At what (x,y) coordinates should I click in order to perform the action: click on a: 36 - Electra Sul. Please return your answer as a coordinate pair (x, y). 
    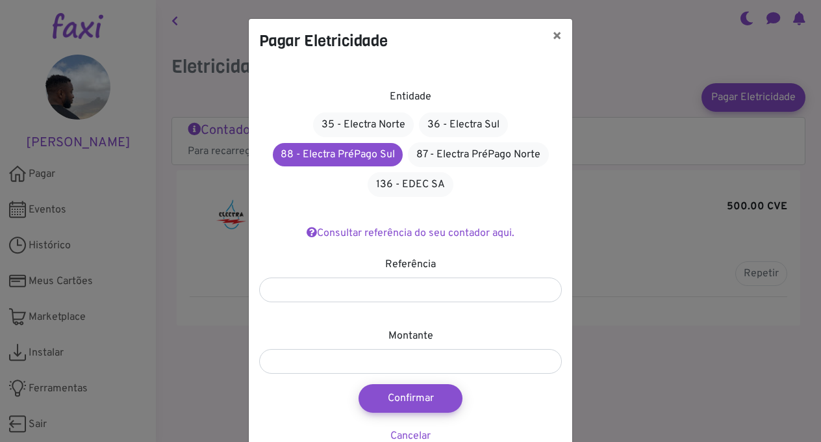
    Looking at the image, I should click on (463, 125).